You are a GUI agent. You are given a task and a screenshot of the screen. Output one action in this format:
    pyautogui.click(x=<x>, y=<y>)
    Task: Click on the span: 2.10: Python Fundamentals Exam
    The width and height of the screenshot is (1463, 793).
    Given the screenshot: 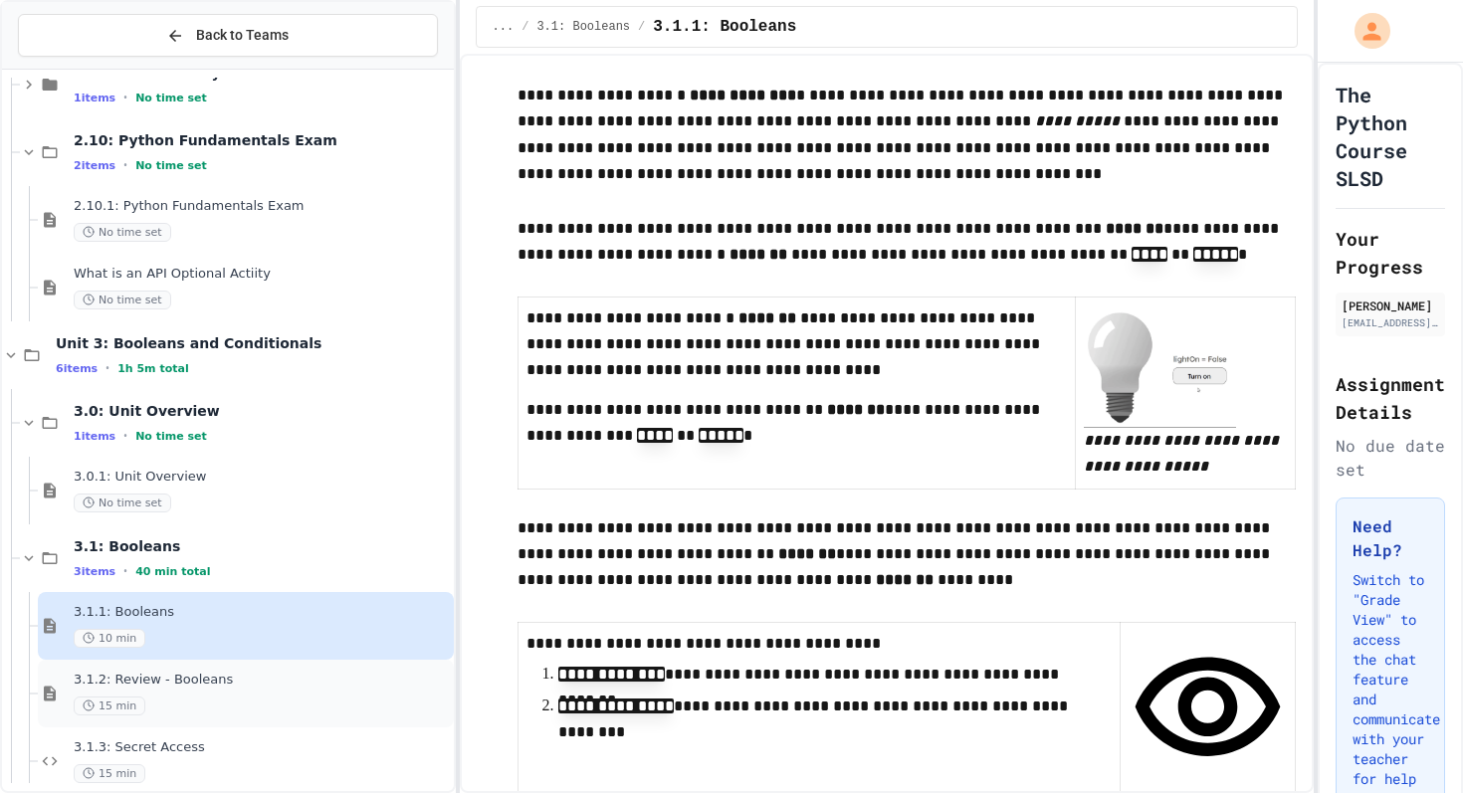 What is the action you would take?
    pyautogui.click(x=262, y=140)
    